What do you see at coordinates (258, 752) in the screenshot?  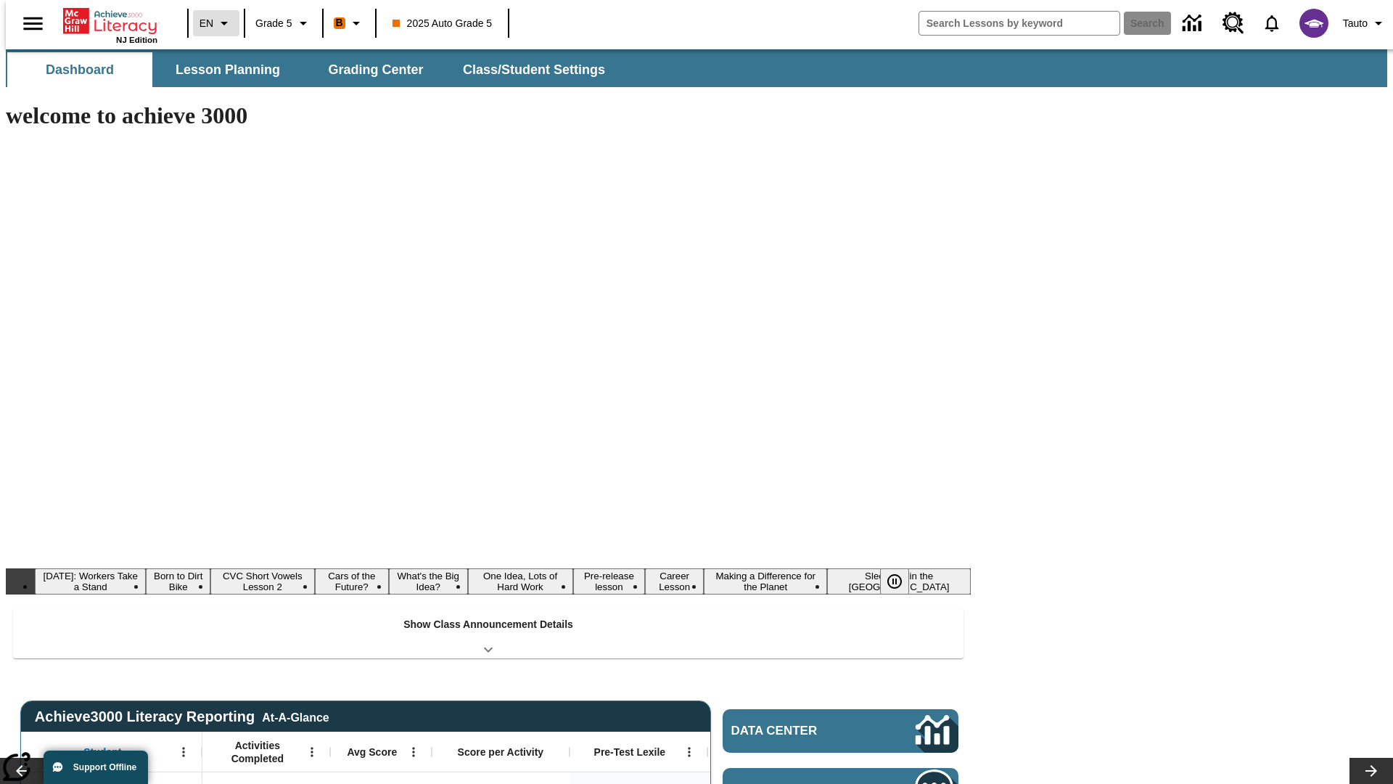 I see `span: Activities Completed` at bounding box center [258, 752].